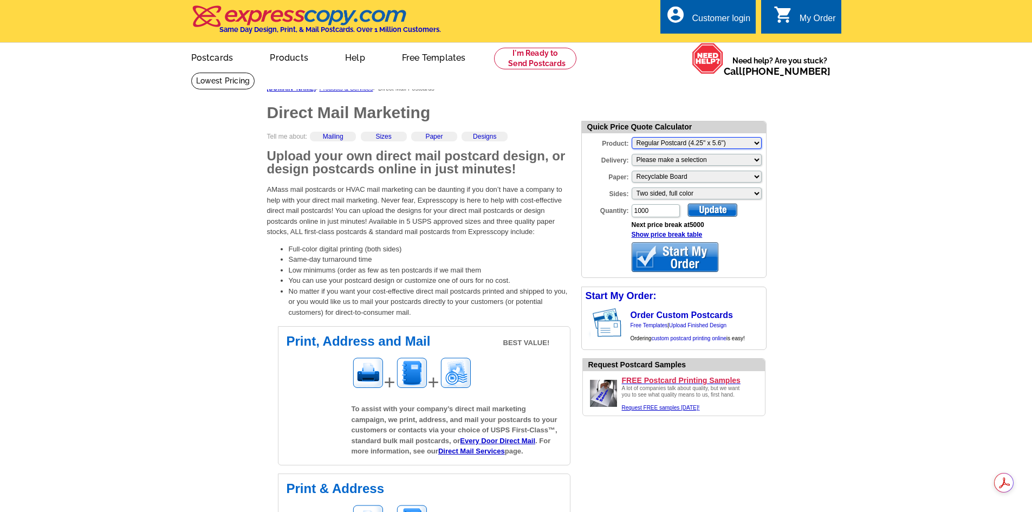 Image resolution: width=1032 pixels, height=512 pixels. Describe the element at coordinates (429, 270) in the screenshot. I see `li: Low minimums (order as few as ten postcards if we mail them` at that location.